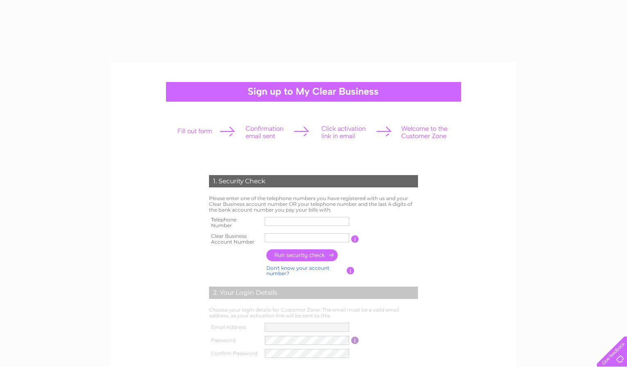 The width and height of the screenshot is (627, 367). Describe the element at coordinates (235, 353) in the screenshot. I see `th: Confirm Password` at that location.